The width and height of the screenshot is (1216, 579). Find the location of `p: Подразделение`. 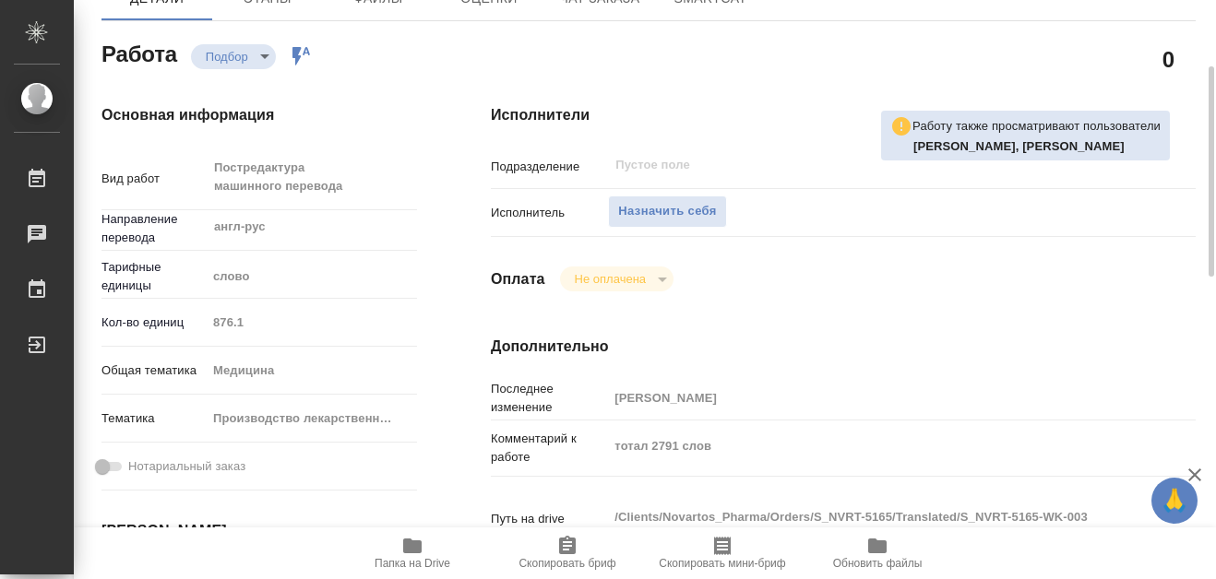

p: Подразделение is located at coordinates (549, 167).